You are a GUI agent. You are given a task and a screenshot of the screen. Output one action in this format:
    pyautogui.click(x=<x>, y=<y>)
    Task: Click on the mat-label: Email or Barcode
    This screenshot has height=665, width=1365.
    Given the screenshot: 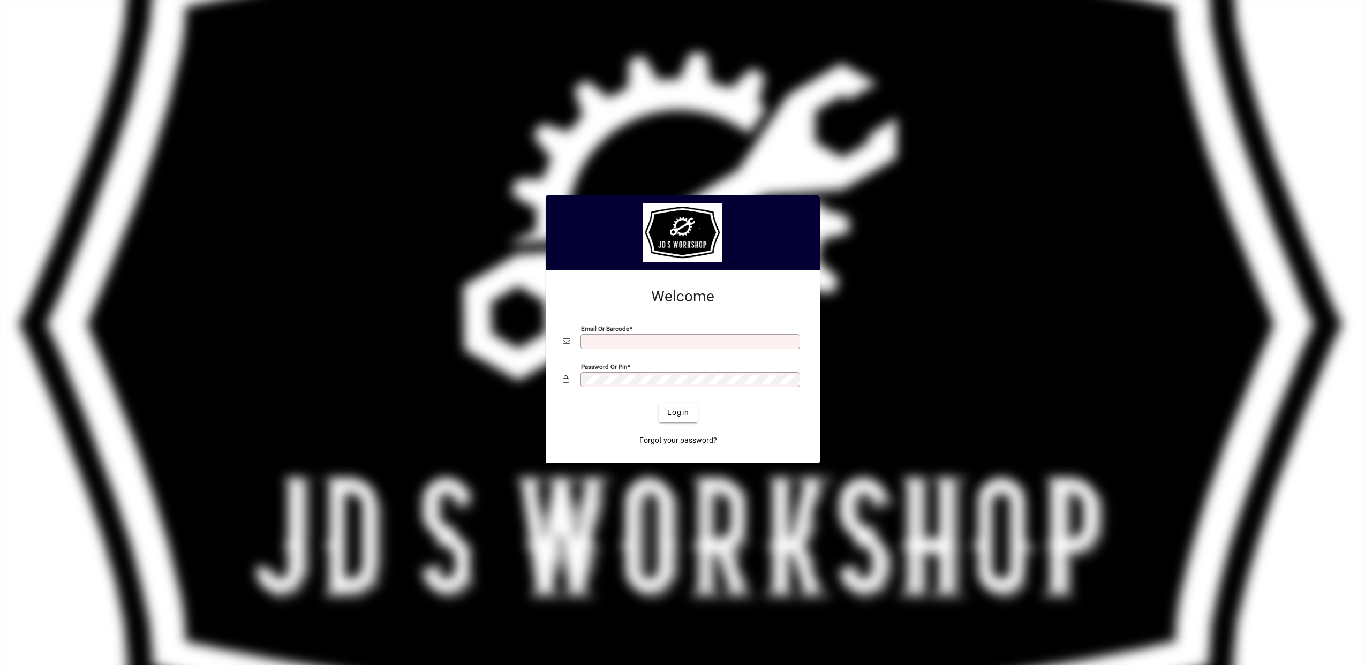 What is the action you would take?
    pyautogui.click(x=605, y=328)
    